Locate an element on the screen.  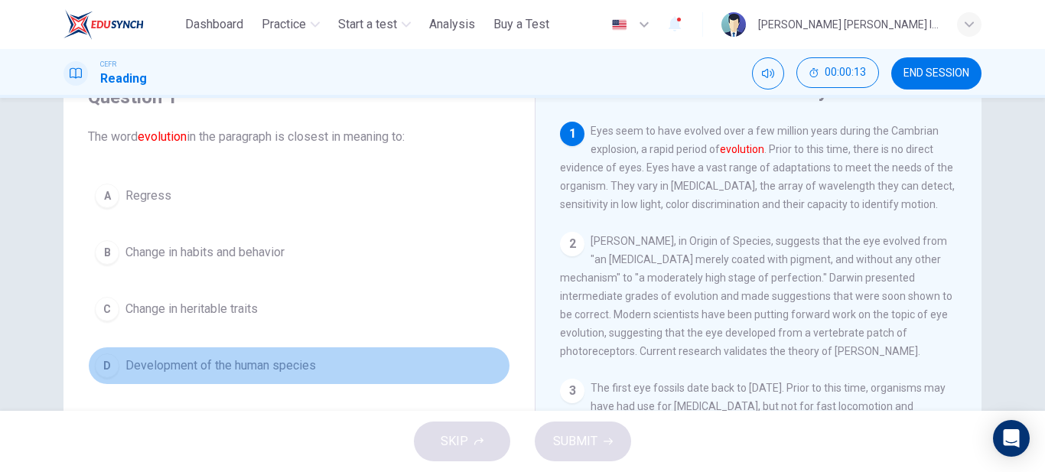
button: Buy a Test is located at coordinates (521, 24).